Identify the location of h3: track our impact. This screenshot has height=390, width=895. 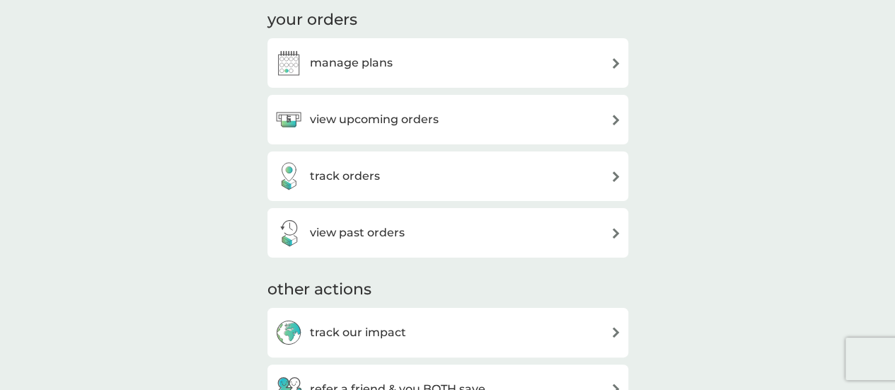
(358, 332).